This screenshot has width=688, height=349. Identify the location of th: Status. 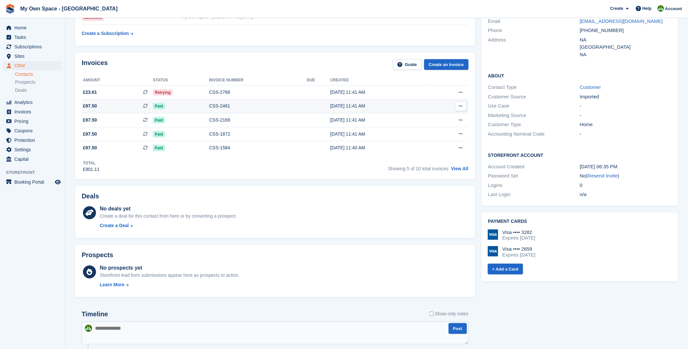
(181, 80).